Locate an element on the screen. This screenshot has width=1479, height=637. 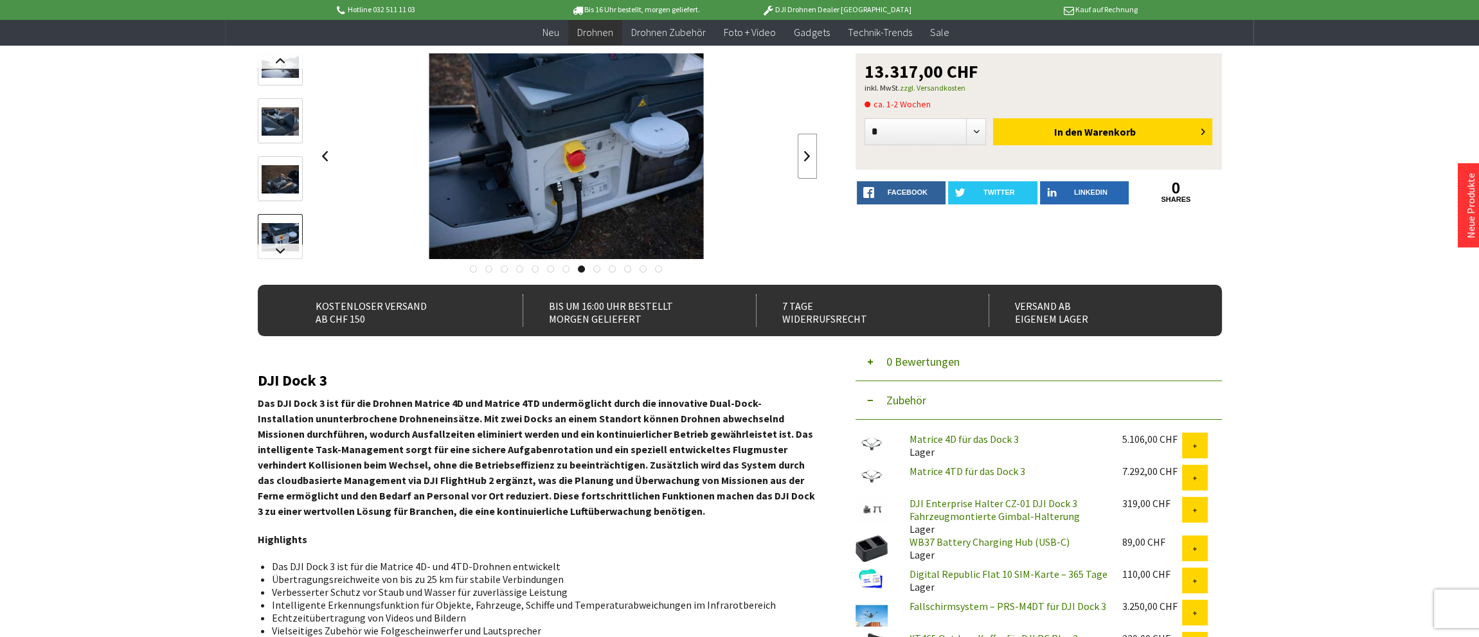
div: 3.250,00 CHF is located at coordinates (1152, 606).